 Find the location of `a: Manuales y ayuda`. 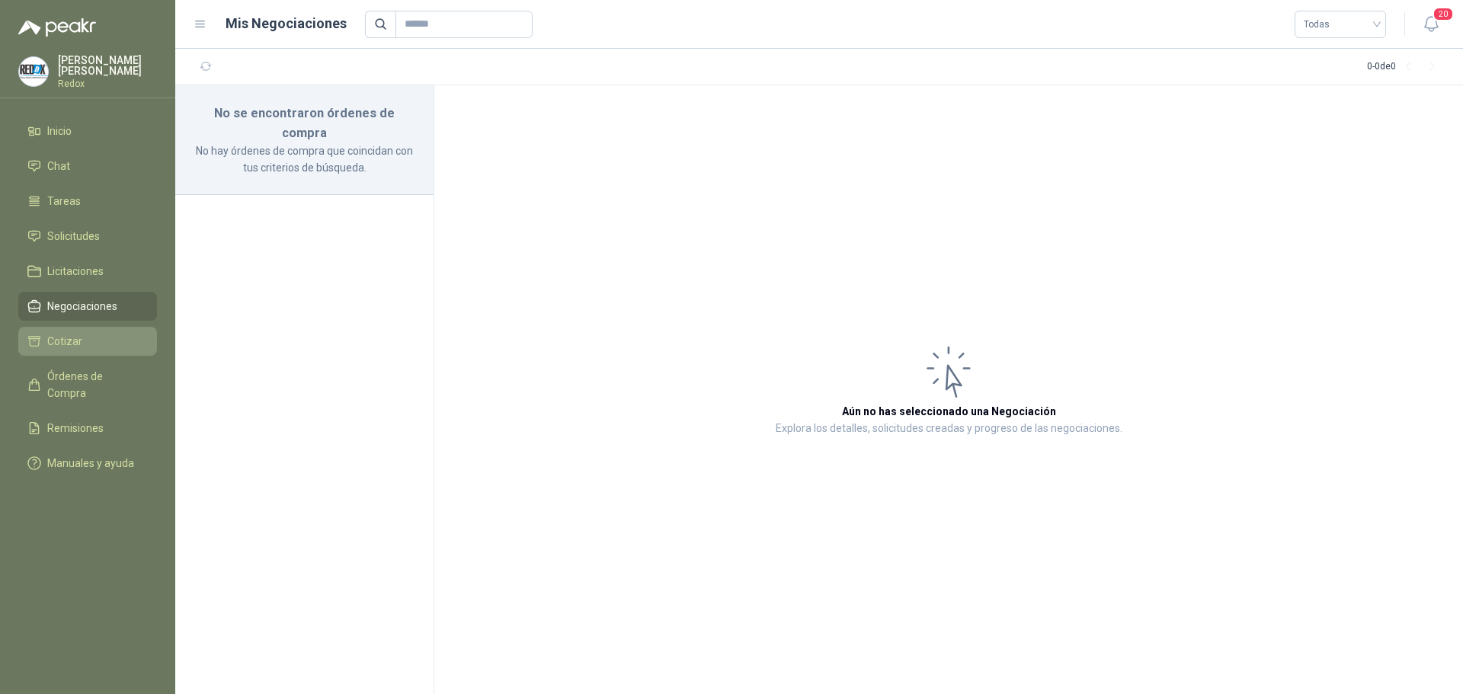

a: Manuales y ayuda is located at coordinates (88, 463).